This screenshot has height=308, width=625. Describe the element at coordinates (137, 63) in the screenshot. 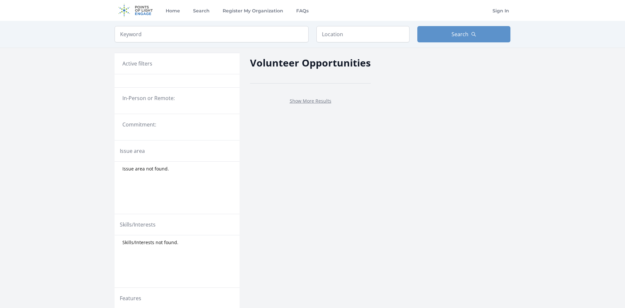

I see `h3: Active filters` at that location.